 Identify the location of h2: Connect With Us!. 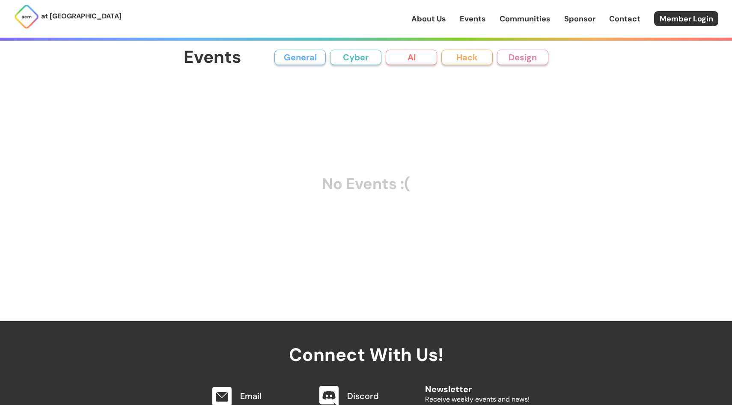
(366, 343).